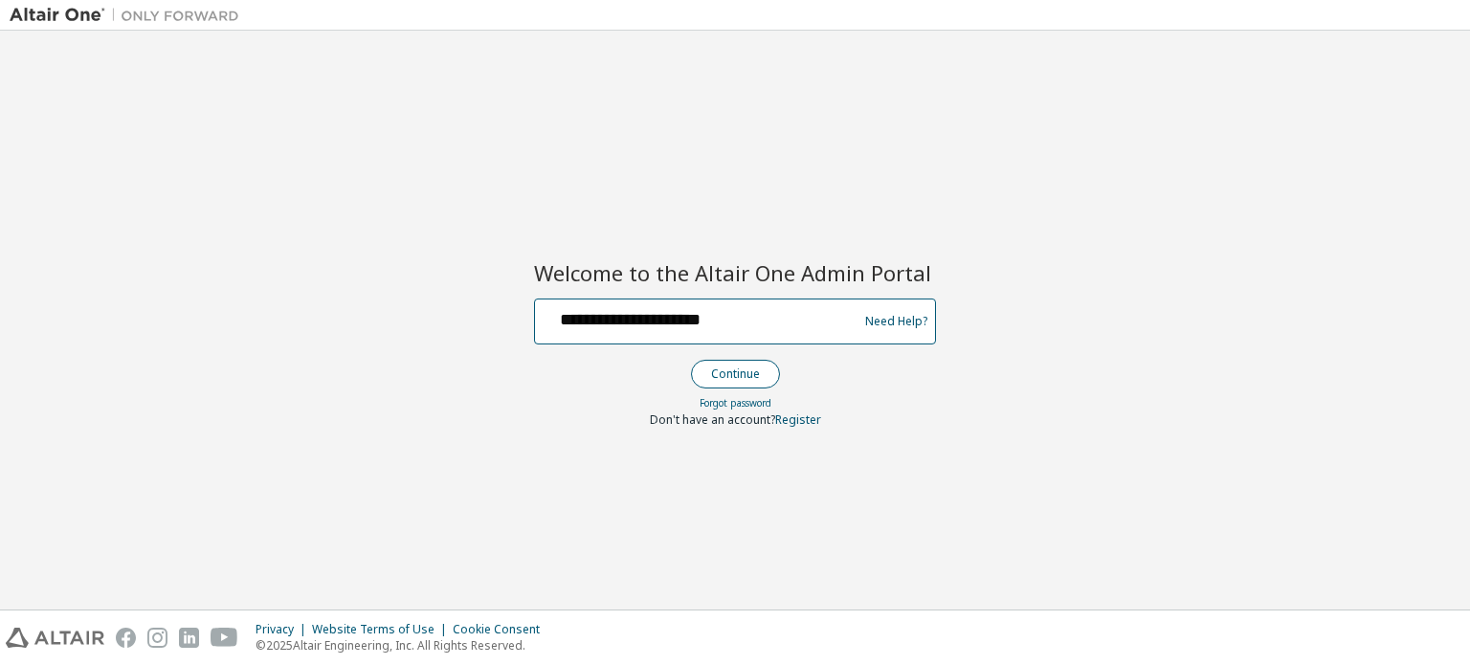  What do you see at coordinates (735, 403) in the screenshot?
I see `a: Forgot password` at bounding box center [735, 403].